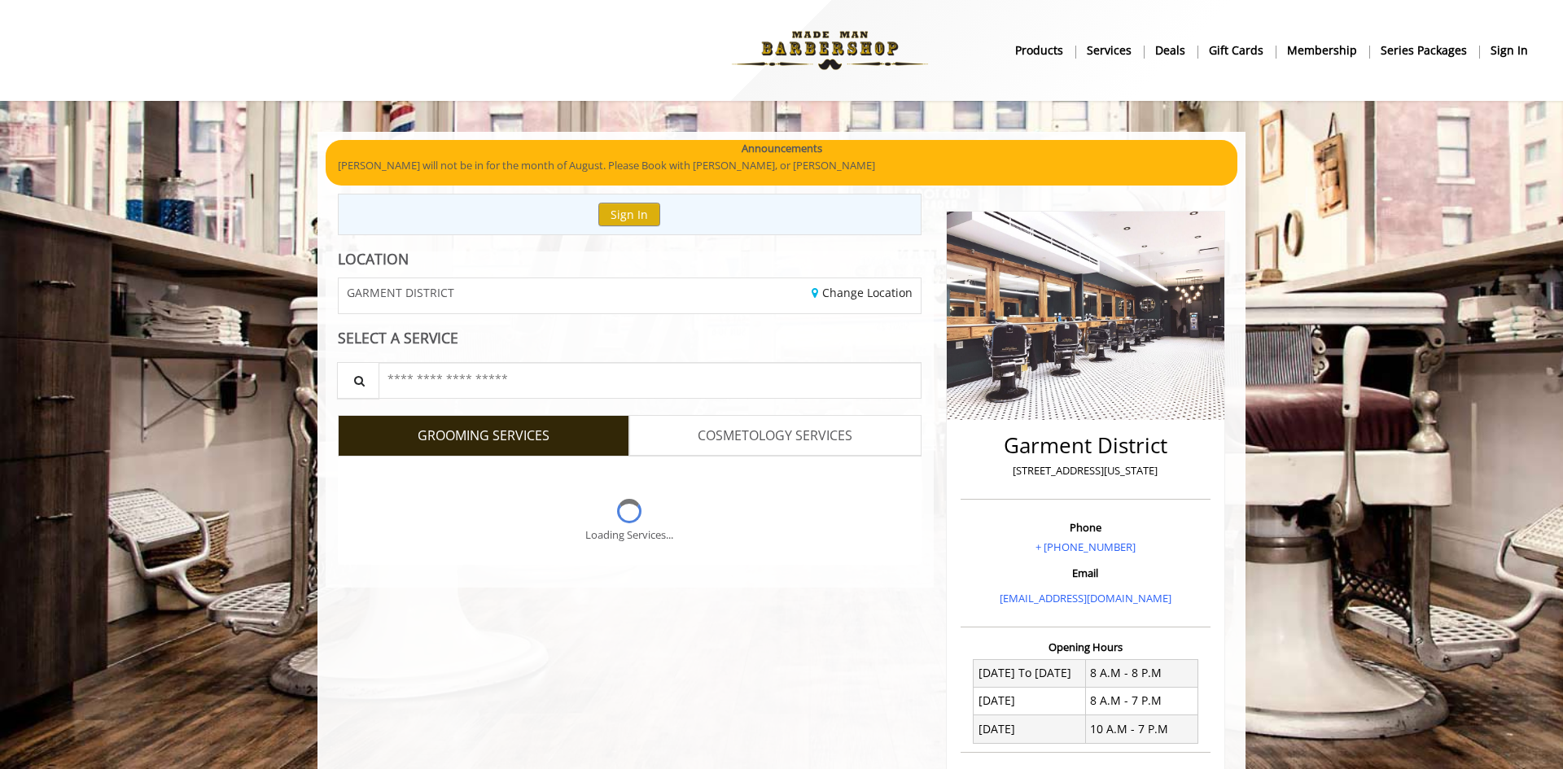 This screenshot has height=769, width=1563. I want to click on h3: Phone, so click(1085, 528).